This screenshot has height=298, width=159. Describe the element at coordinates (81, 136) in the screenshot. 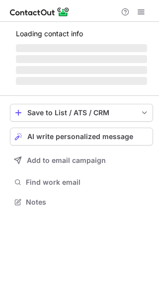

I see `button: AI write personalized message` at that location.